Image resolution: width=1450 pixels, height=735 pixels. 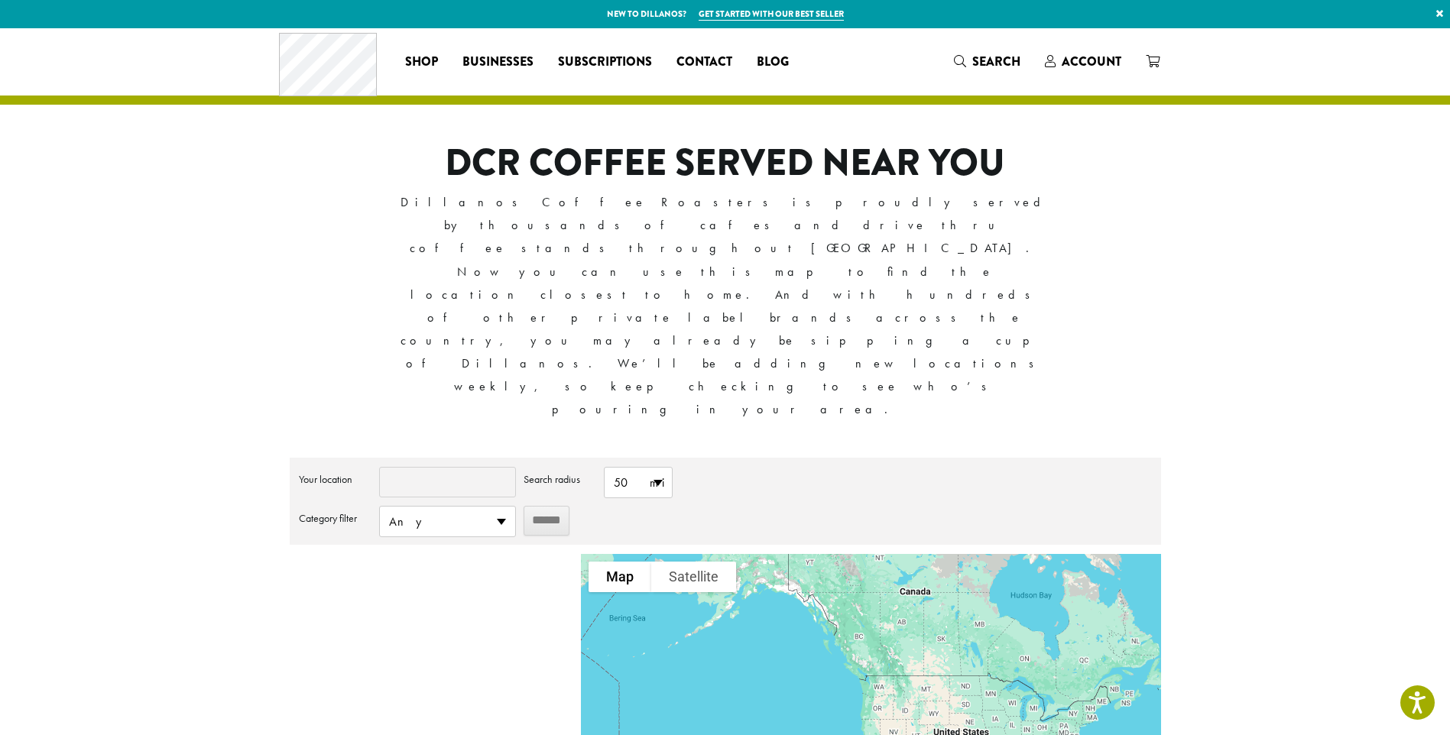 What do you see at coordinates (987, 61) in the screenshot?
I see `a: Search` at bounding box center [987, 61].